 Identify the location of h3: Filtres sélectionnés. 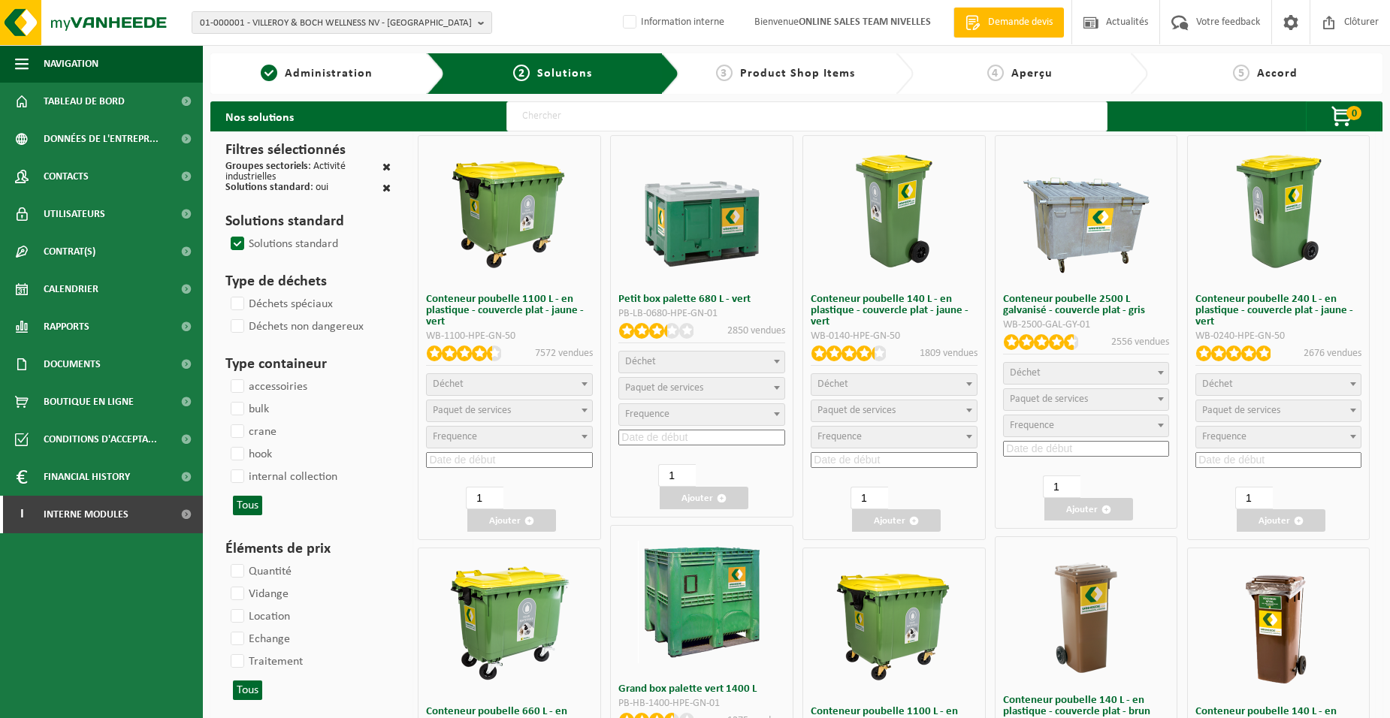
(308, 150).